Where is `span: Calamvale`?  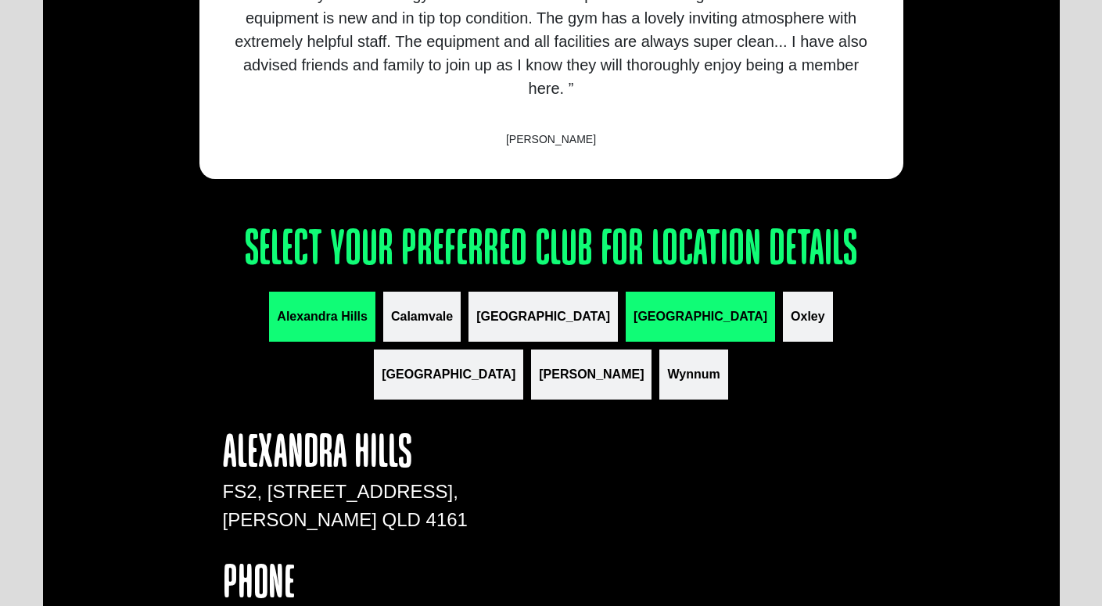 span: Calamvale is located at coordinates (422, 317).